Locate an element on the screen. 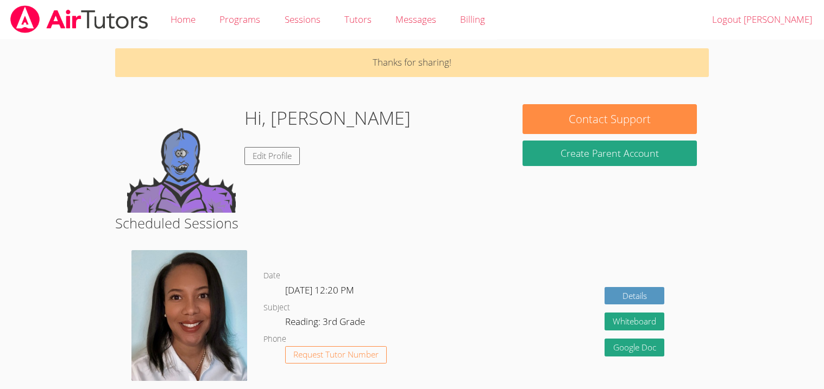  button: Whiteboard is located at coordinates (634, 322).